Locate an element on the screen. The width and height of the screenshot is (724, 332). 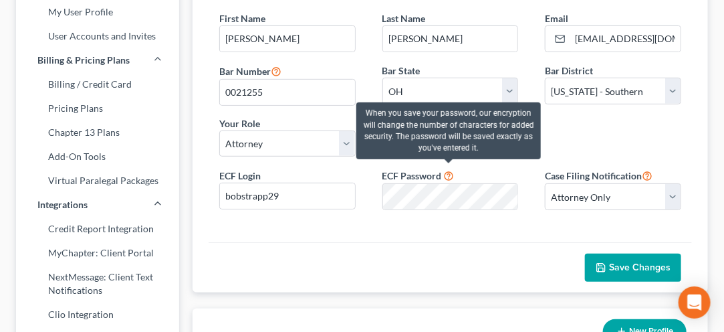
label: Case Filing Notification is located at coordinates (598, 175).